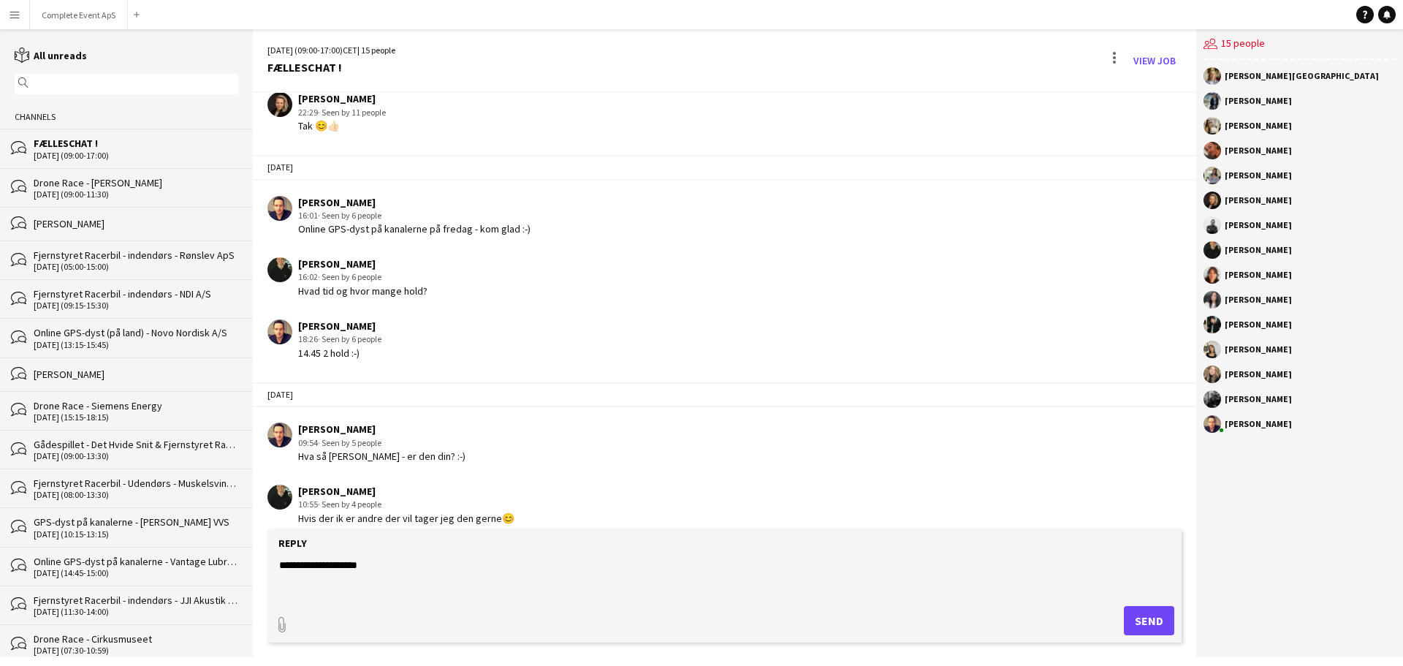 The height and width of the screenshot is (666, 1403). What do you see at coordinates (351, 112) in the screenshot?
I see `span: · Seen by 11 people` at bounding box center [351, 112].